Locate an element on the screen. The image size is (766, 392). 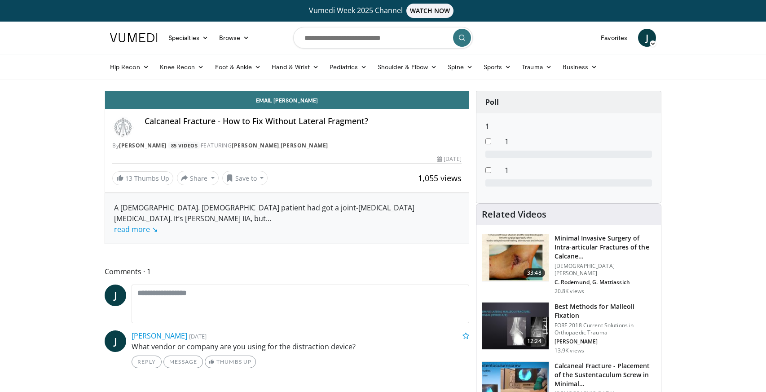
img: bb3c647c-2c54-4102-bd4b-4b25814f39ee.150x105_q85_crop-smart_upscale.jpg is located at coordinates (516, 326).